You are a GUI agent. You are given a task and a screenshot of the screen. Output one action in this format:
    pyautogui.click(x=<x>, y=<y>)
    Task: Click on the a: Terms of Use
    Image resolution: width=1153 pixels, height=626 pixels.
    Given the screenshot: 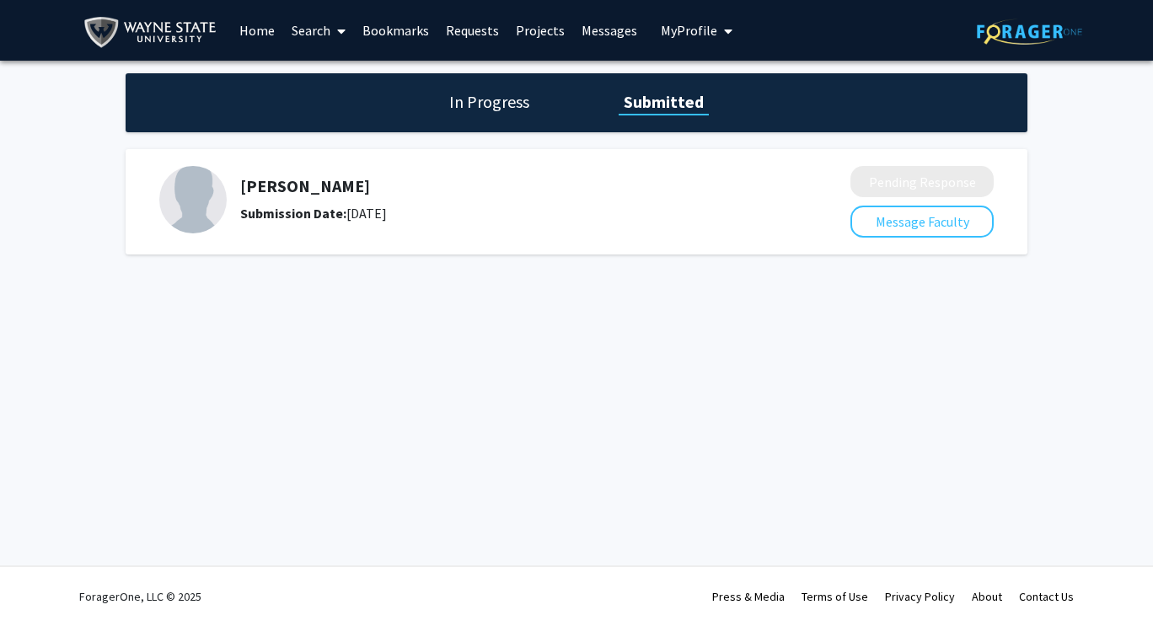 What is the action you would take?
    pyautogui.click(x=835, y=597)
    